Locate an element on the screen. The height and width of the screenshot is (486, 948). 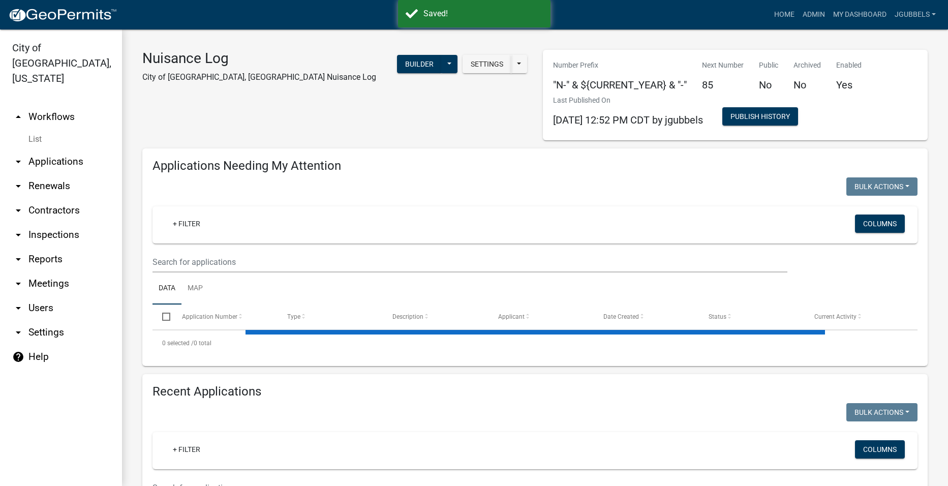
datatable-header-cell: Application Number is located at coordinates (224, 317).